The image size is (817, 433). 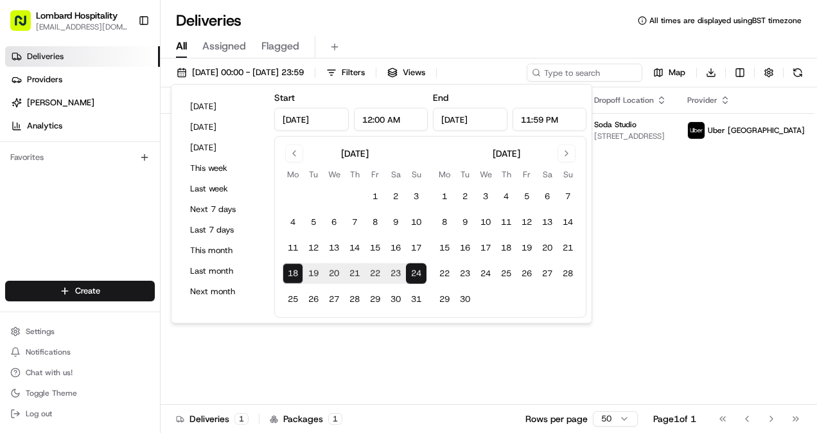 I want to click on span: Log out, so click(x=39, y=413).